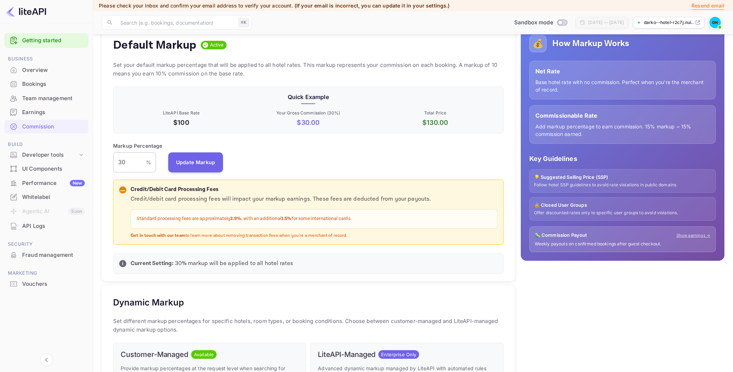 The image size is (733, 372). What do you see at coordinates (622, 213) in the screenshot?
I see `p: Offer discounted rates only to specific user groups to avoid violations.` at bounding box center [622, 213].